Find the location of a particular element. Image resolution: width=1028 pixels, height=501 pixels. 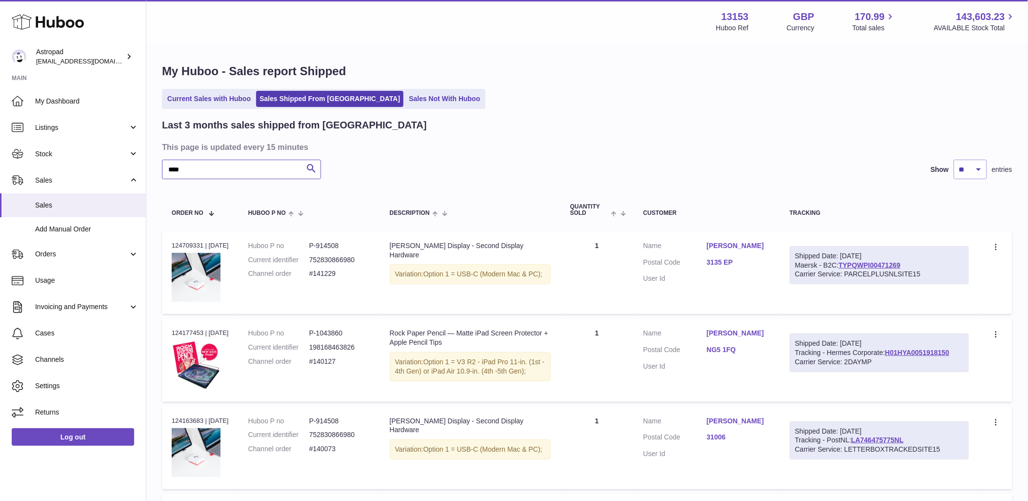

strong: 13153 is located at coordinates (736, 17).